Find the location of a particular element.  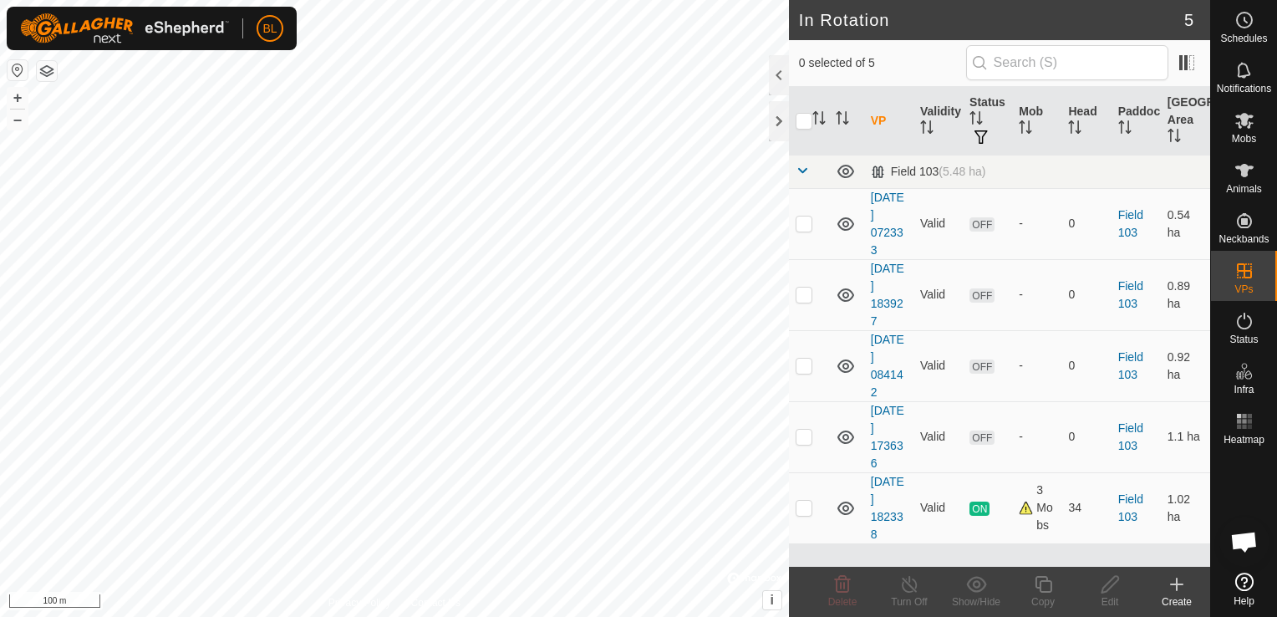

div: Copy is located at coordinates (1043, 602).